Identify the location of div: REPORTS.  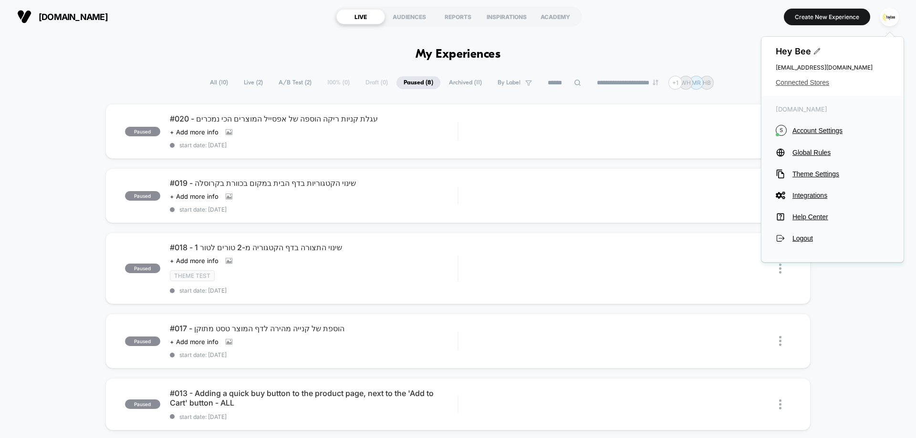
(458, 17).